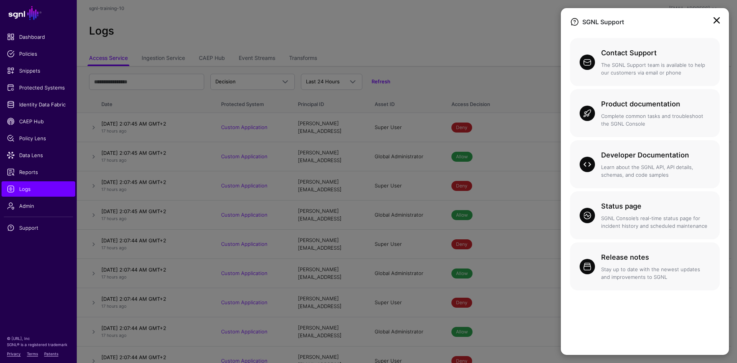 This screenshot has height=363, width=737. Describe the element at coordinates (656, 69) in the screenshot. I see `p: The SGNL Support team is available to help our customers via email or phone` at that location.